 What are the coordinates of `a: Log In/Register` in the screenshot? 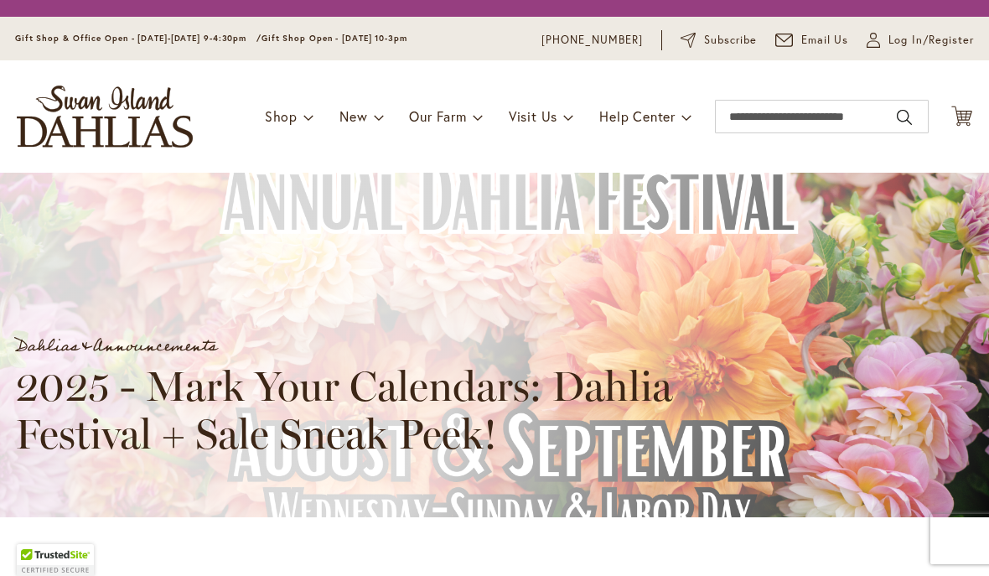 It's located at (920, 40).